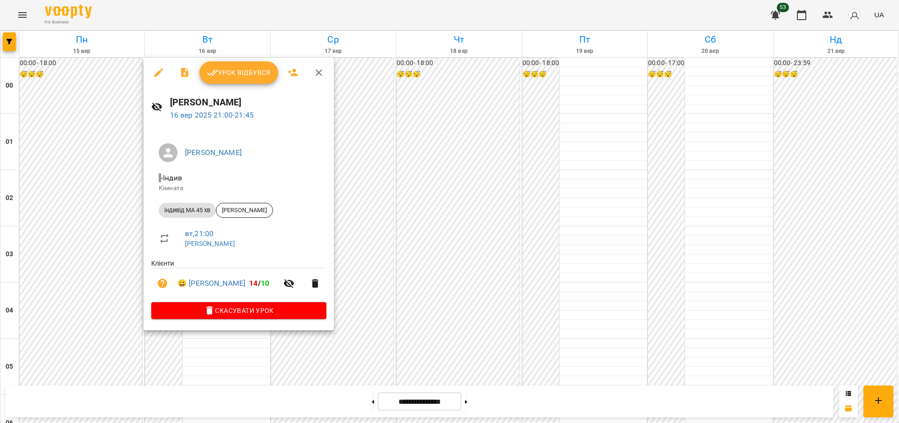 The image size is (899, 423). Describe the element at coordinates (162, 283) in the screenshot. I see `button: Візит ще не сплачено. Додати оплату?` at that location.